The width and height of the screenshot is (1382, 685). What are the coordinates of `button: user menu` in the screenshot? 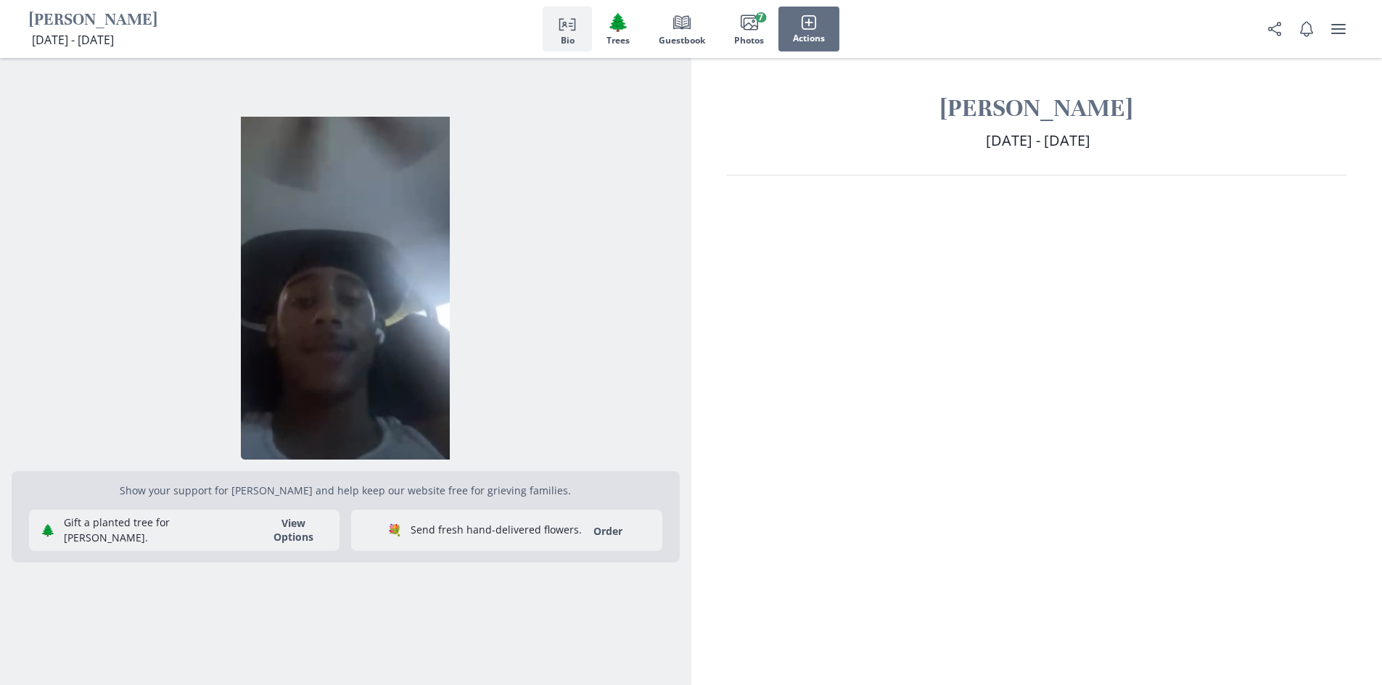 It's located at (1338, 29).